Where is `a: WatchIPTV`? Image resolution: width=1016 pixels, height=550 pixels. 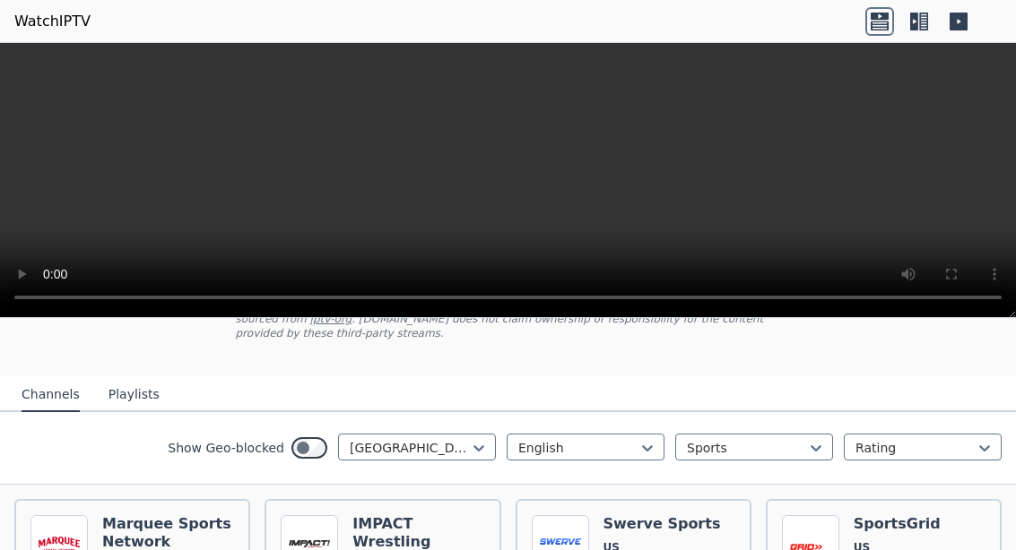
a: WatchIPTV is located at coordinates (52, 22).